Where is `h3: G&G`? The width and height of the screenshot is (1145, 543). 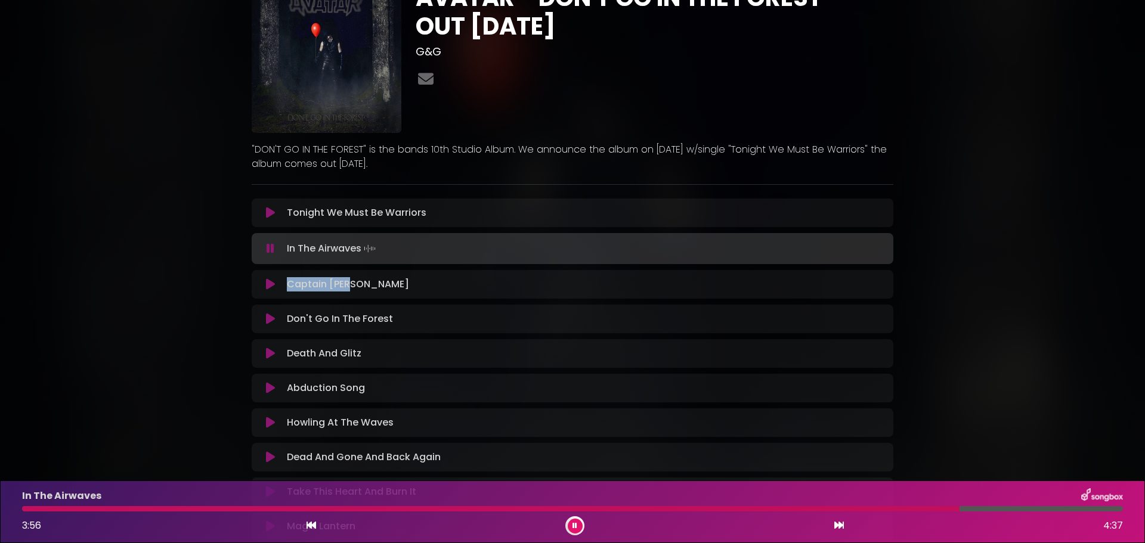 h3: G&G is located at coordinates (654, 52).